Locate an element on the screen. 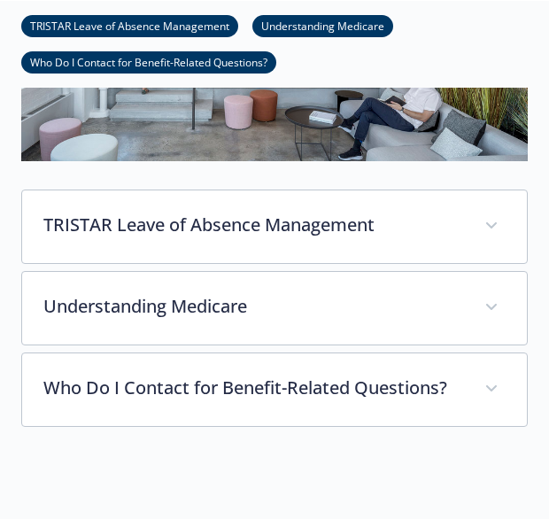 The height and width of the screenshot is (519, 549). a: Understanding Medicare is located at coordinates (322, 25).